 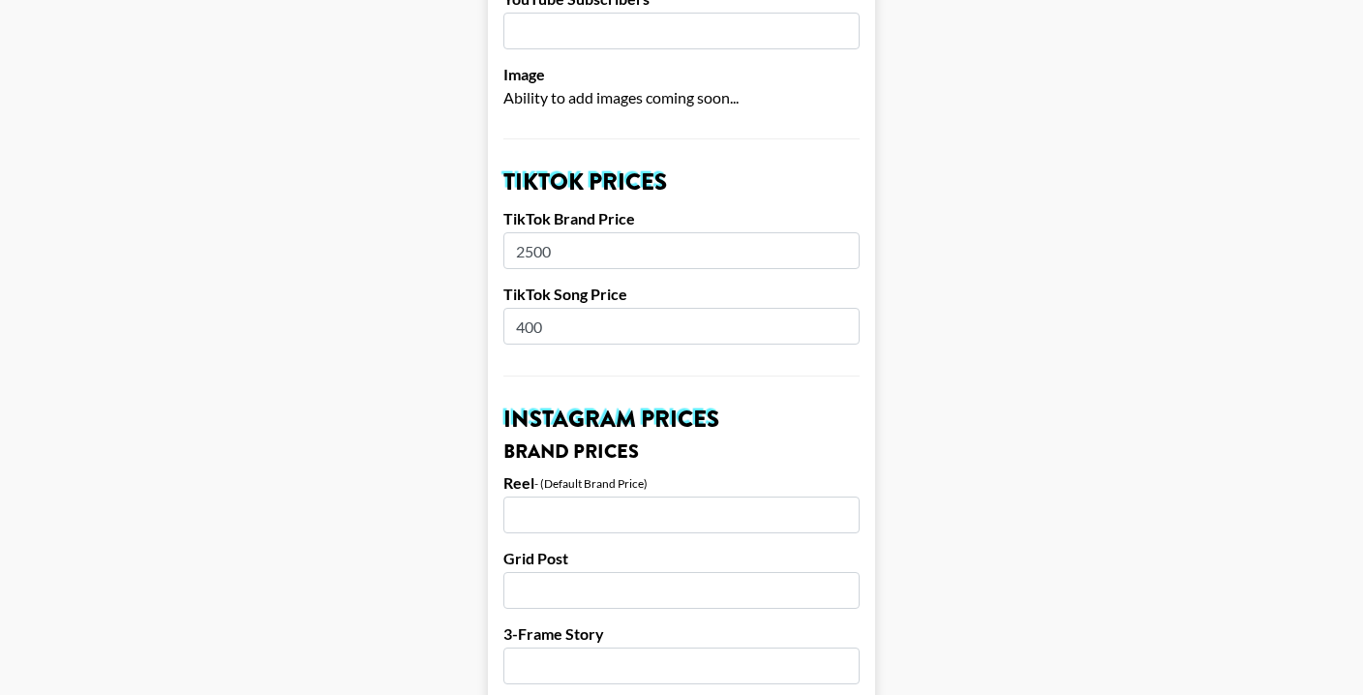 I want to click on label: Reel, so click(x=519, y=483).